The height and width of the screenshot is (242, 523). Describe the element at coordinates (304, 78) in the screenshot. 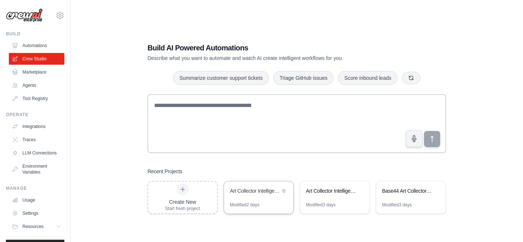

I see `button: Triage GitHub issues` at that location.